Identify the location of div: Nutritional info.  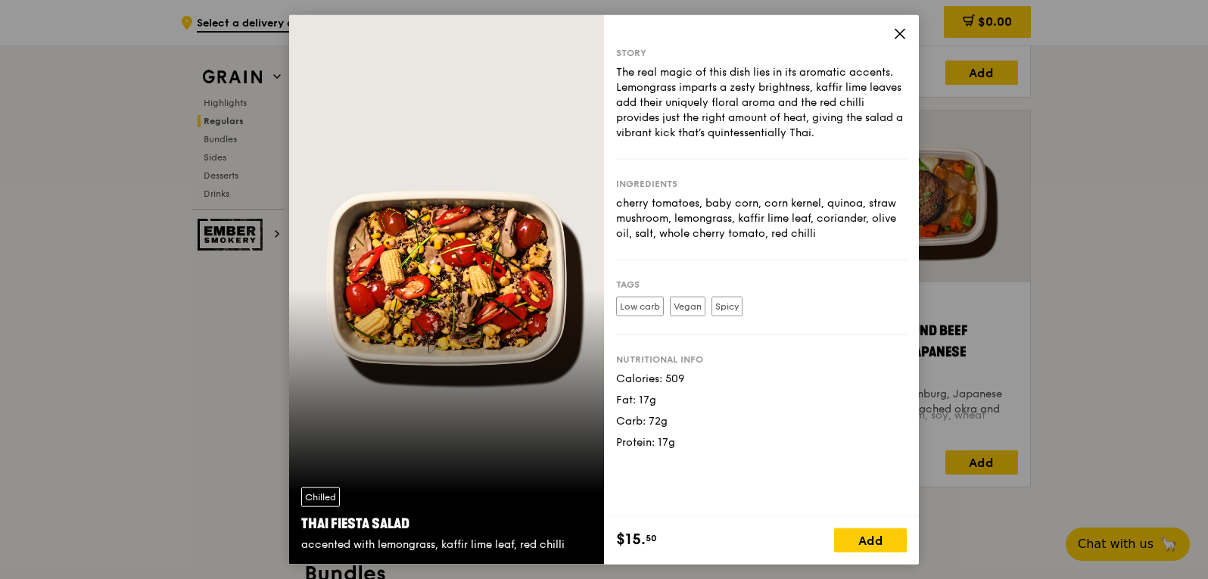
(761, 359).